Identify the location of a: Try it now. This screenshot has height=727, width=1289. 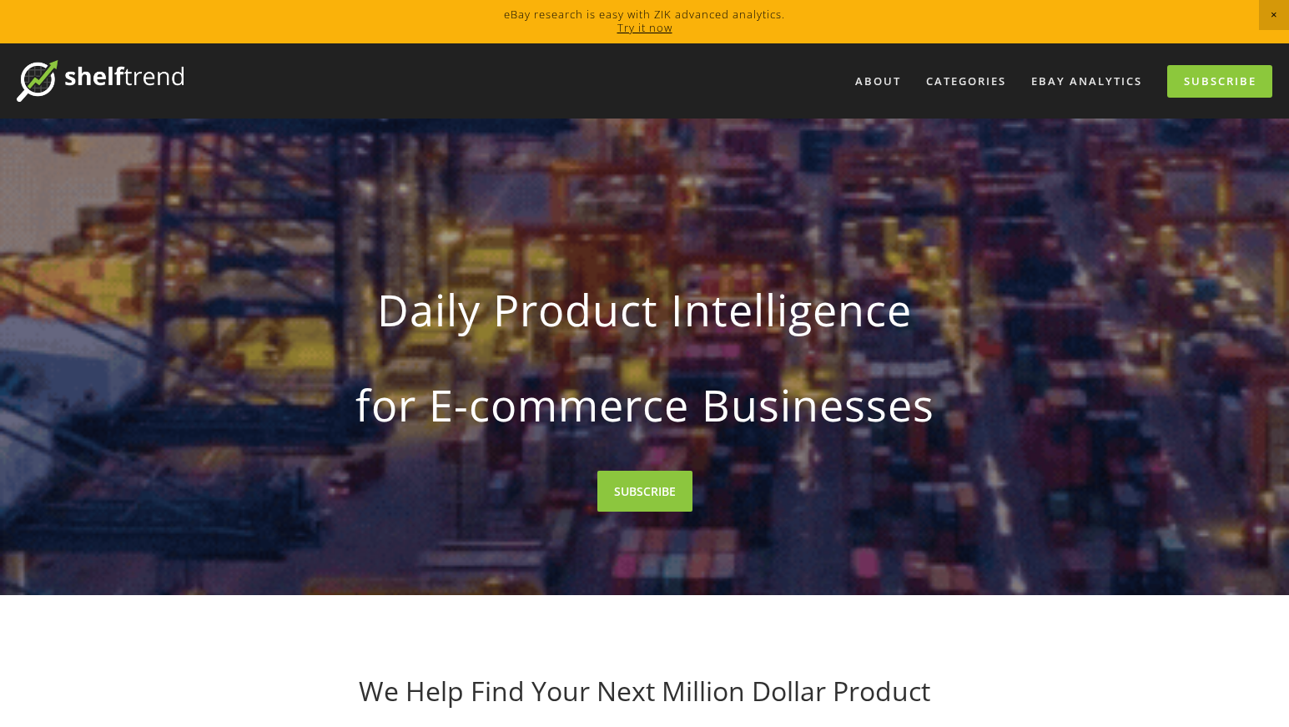
(645, 28).